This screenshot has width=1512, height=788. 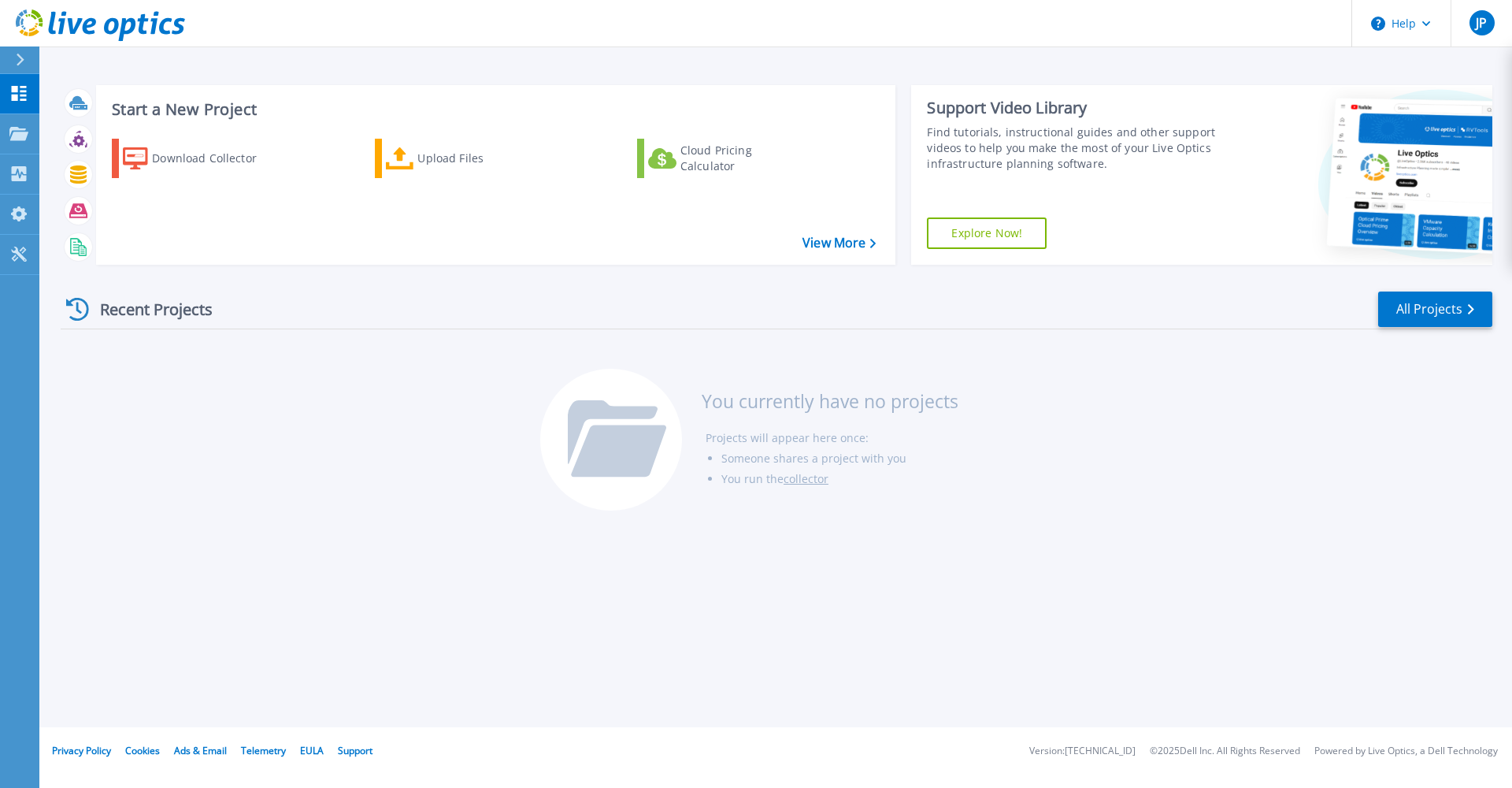 I want to click on a: Explore Now!, so click(x=987, y=233).